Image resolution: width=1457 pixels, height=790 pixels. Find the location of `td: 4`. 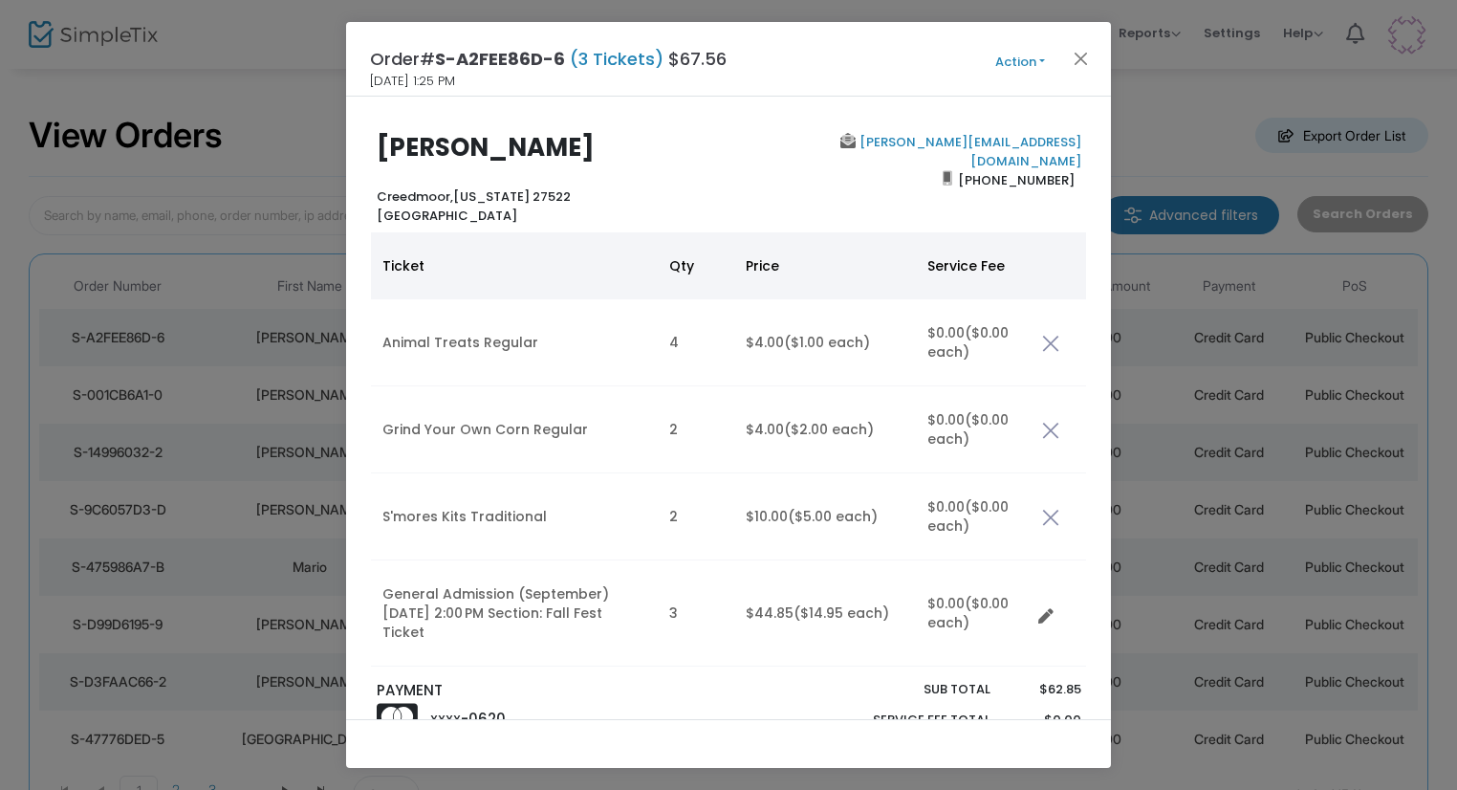

td: 4 is located at coordinates (696, 342).